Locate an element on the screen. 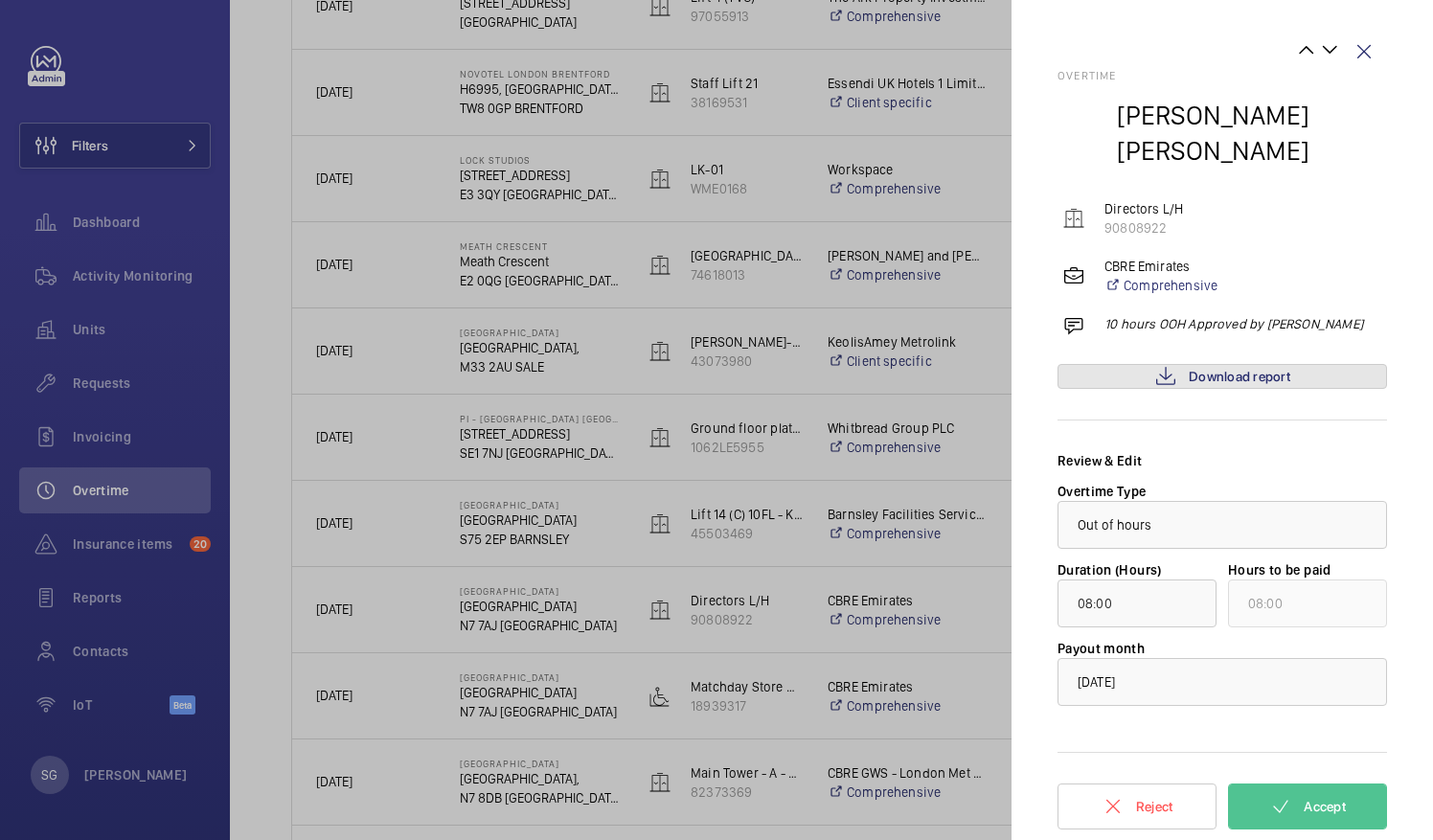 This screenshot has height=840, width=1433. a: Download report is located at coordinates (1222, 376).